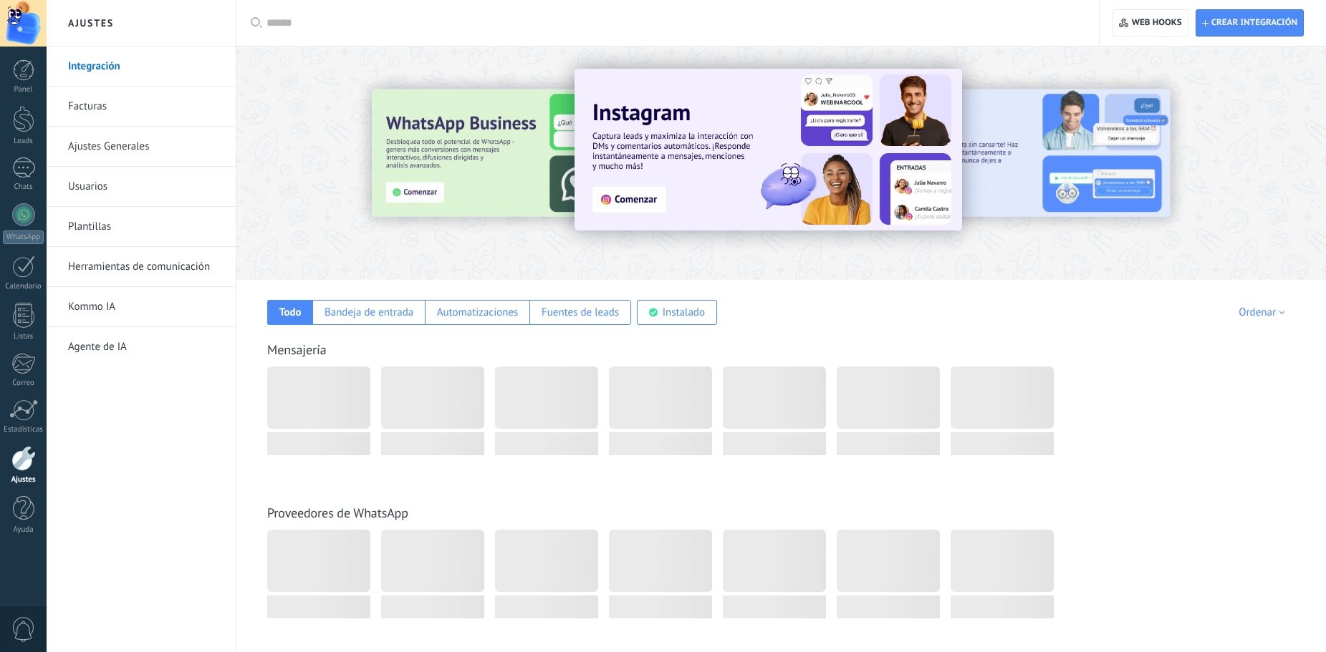 The image size is (1326, 652). Describe the element at coordinates (296, 349) in the screenshot. I see `a: Mensajería` at that location.